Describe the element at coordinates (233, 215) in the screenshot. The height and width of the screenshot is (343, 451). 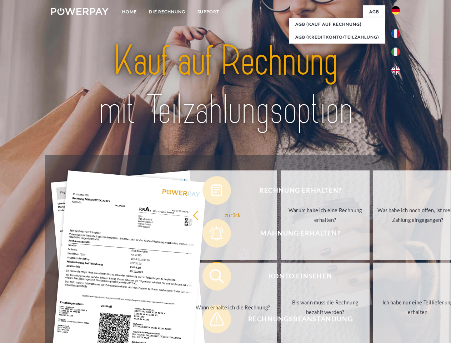
I see `div: zurück` at that location.